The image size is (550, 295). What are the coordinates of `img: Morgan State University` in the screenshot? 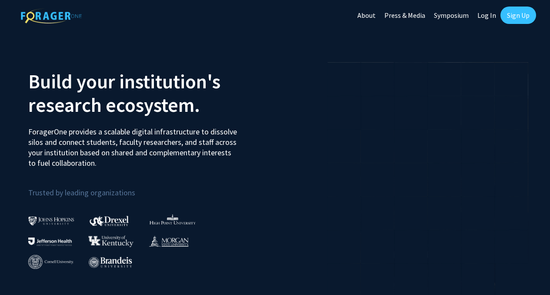 It's located at (169, 241).